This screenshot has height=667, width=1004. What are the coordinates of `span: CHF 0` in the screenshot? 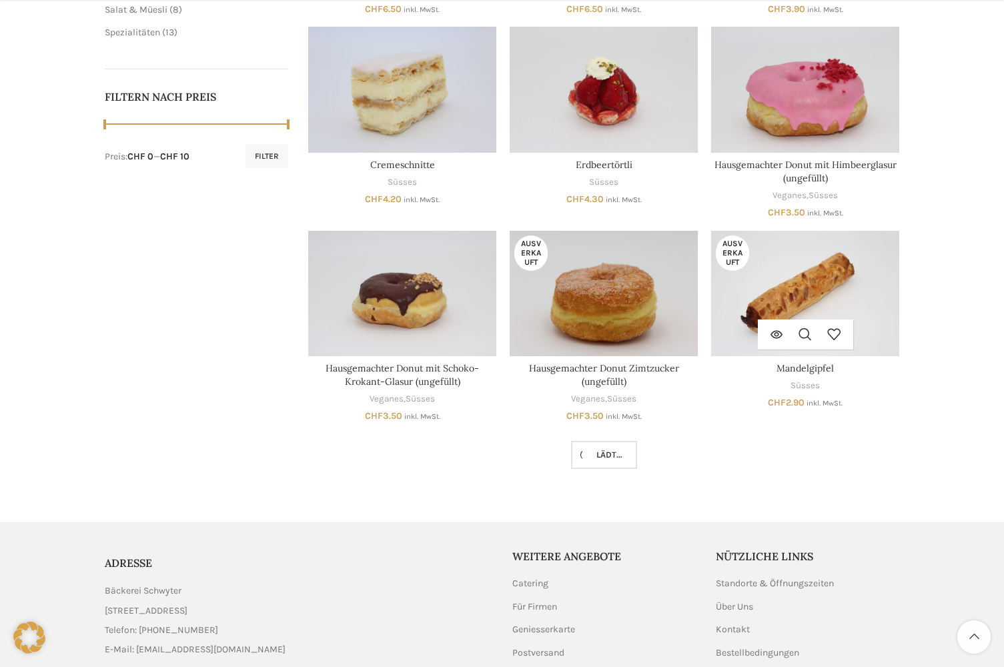 It's located at (140, 156).